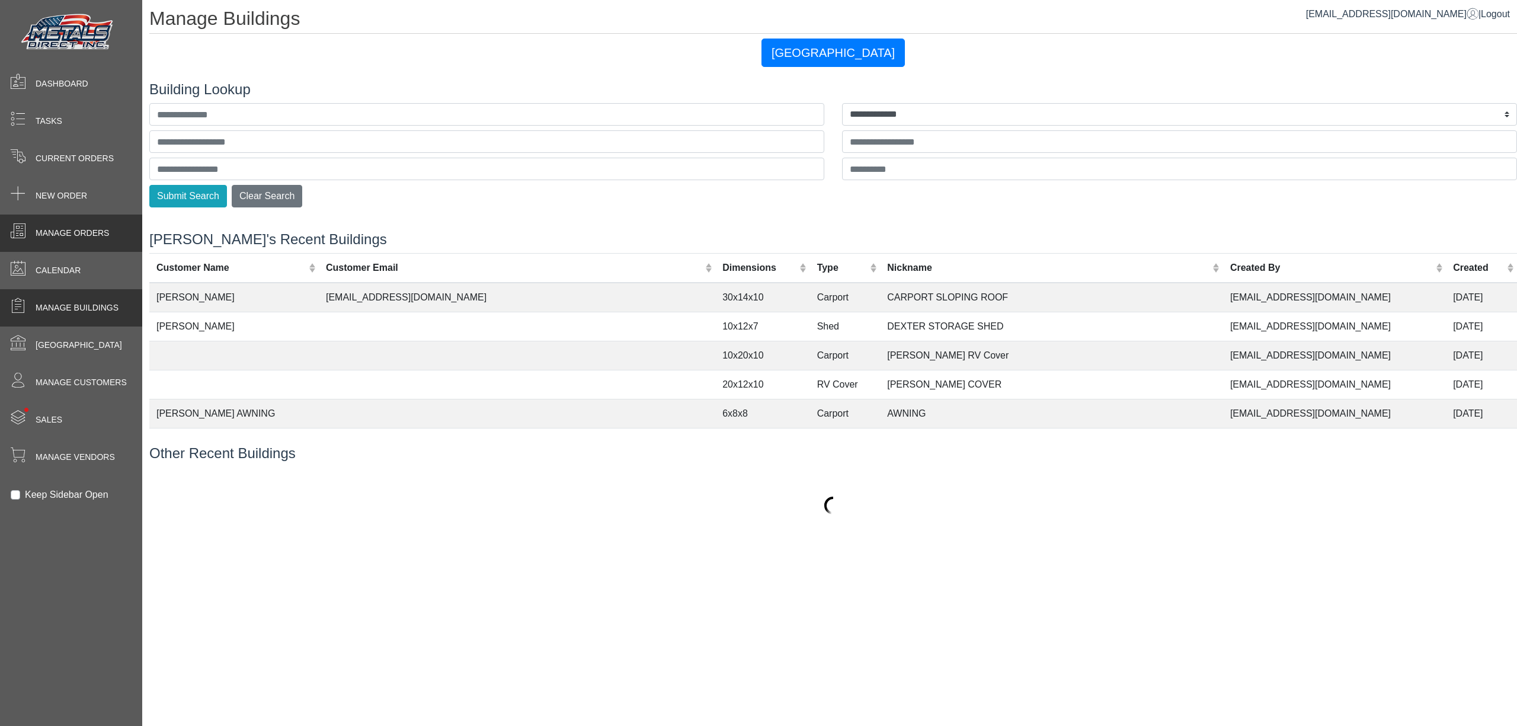  I want to click on span: Logout, so click(1495, 14).